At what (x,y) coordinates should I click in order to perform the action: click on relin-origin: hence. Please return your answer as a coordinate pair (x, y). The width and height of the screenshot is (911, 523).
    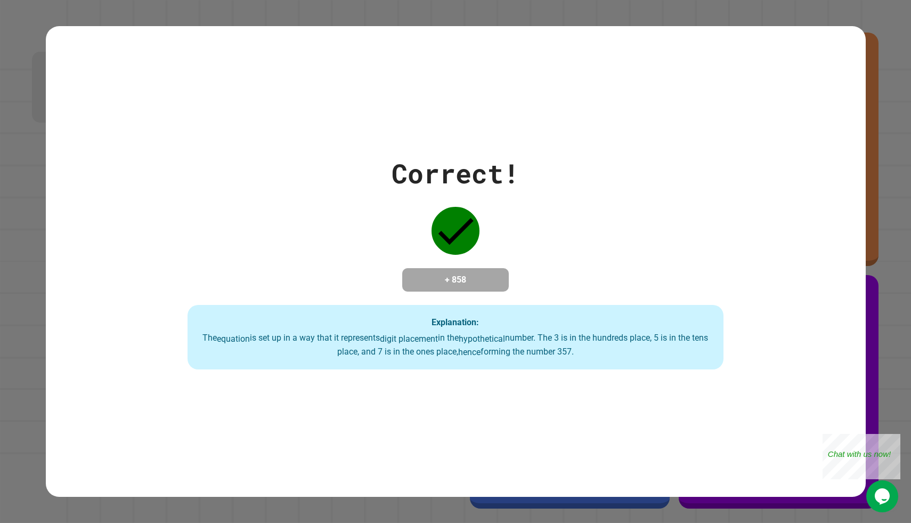
    Looking at the image, I should click on (469, 352).